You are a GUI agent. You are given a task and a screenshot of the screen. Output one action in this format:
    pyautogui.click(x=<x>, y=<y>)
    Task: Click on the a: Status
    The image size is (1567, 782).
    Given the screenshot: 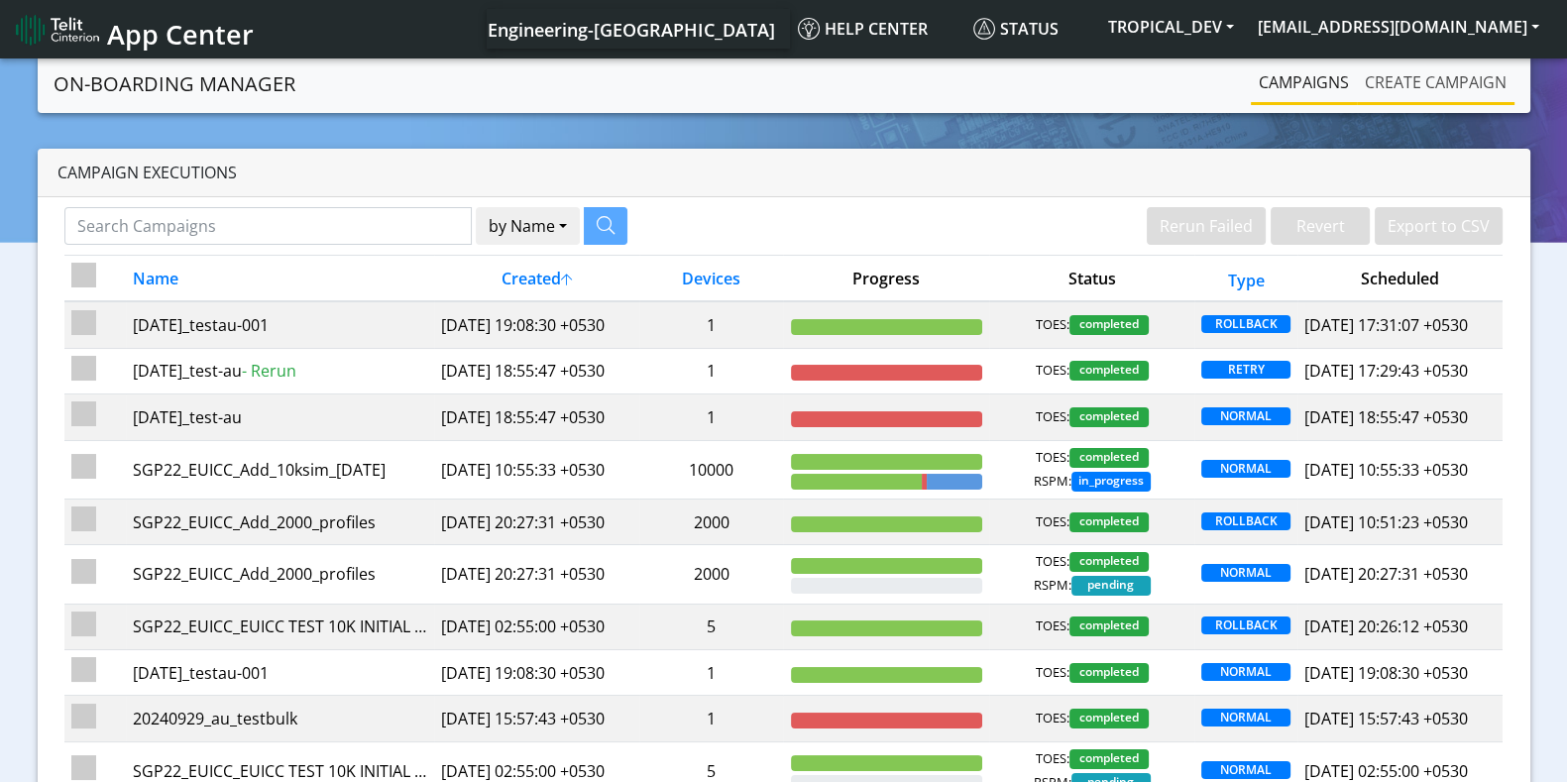 What is the action you would take?
    pyautogui.click(x=1031, y=29)
    